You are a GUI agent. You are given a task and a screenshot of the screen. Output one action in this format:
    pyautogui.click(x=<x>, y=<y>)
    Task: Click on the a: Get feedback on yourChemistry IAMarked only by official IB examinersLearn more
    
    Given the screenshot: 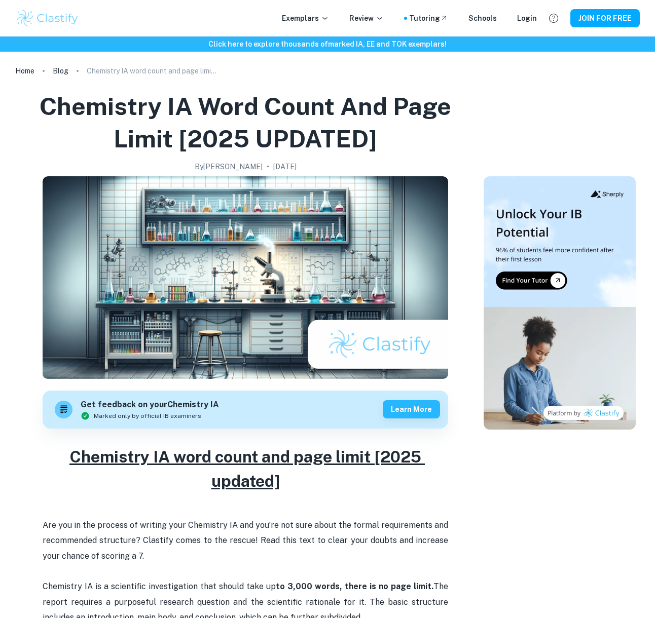 What is the action you would take?
    pyautogui.click(x=245, y=409)
    